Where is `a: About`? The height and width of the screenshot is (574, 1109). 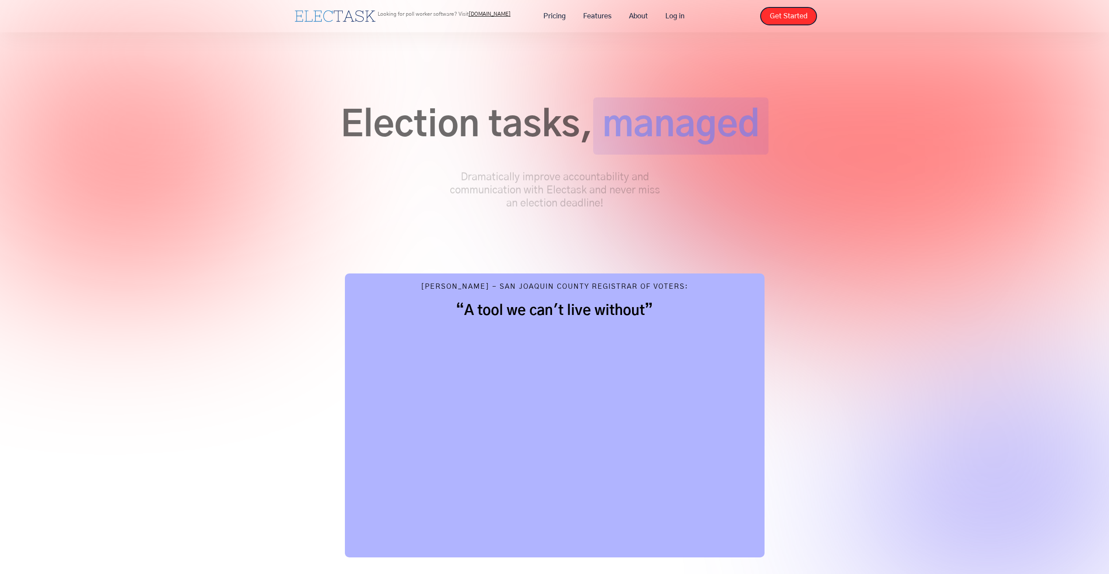 a: About is located at coordinates (638, 16).